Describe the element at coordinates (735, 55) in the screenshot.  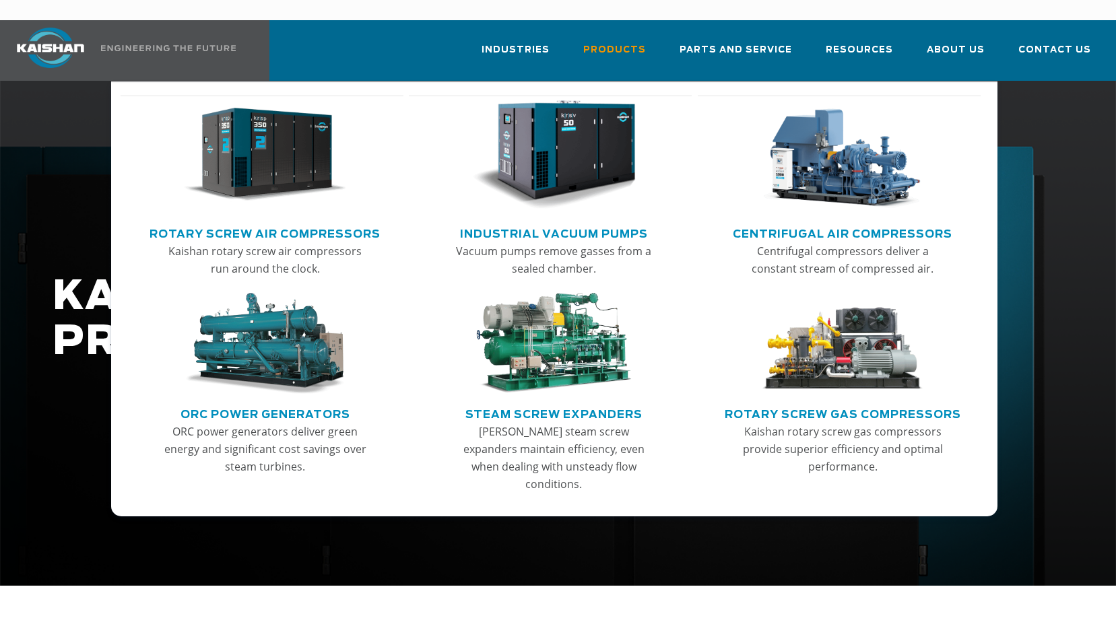
I see `a: Parts and Service` at that location.